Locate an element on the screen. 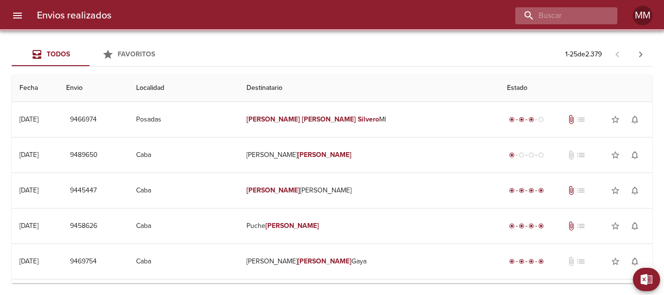 This screenshot has width=664, height=295. td: Puche is located at coordinates (369, 226).